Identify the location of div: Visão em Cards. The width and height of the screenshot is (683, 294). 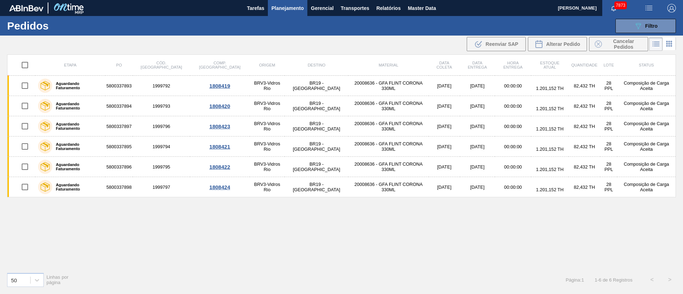
(670, 44).